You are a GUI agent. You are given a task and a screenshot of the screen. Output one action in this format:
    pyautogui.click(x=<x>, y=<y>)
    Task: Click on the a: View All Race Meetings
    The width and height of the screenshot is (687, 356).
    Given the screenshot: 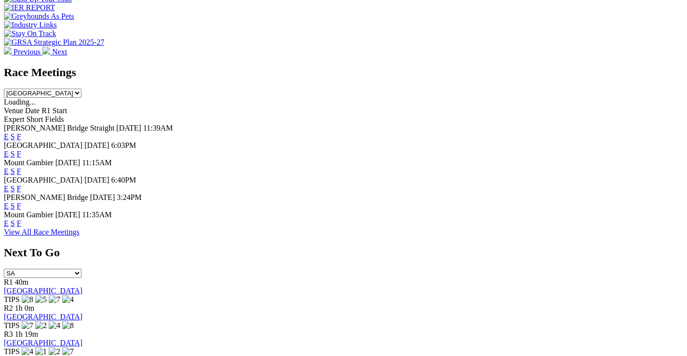 What is the action you would take?
    pyautogui.click(x=41, y=232)
    